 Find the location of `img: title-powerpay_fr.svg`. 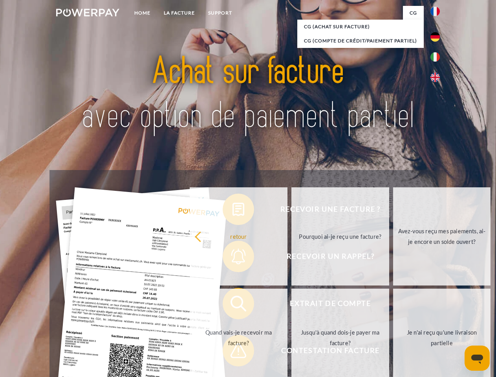

img: title-powerpay_fr.svg is located at coordinates (248, 94).